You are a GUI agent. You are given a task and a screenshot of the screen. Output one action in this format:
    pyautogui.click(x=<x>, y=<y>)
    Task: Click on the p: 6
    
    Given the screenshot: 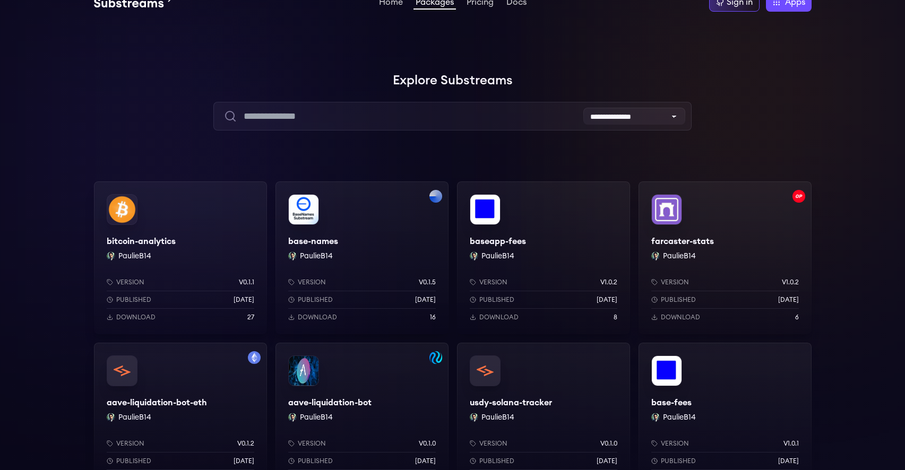 What is the action you would take?
    pyautogui.click(x=796, y=317)
    